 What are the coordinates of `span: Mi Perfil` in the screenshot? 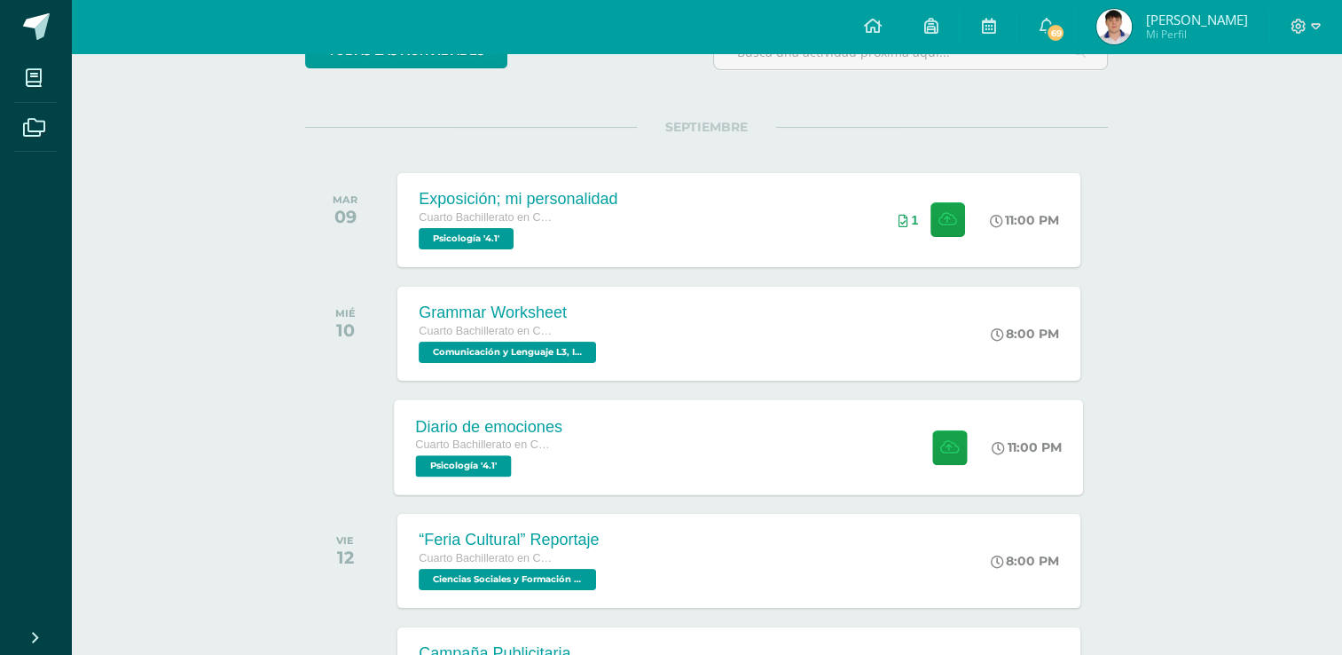 It's located at (1196, 34).